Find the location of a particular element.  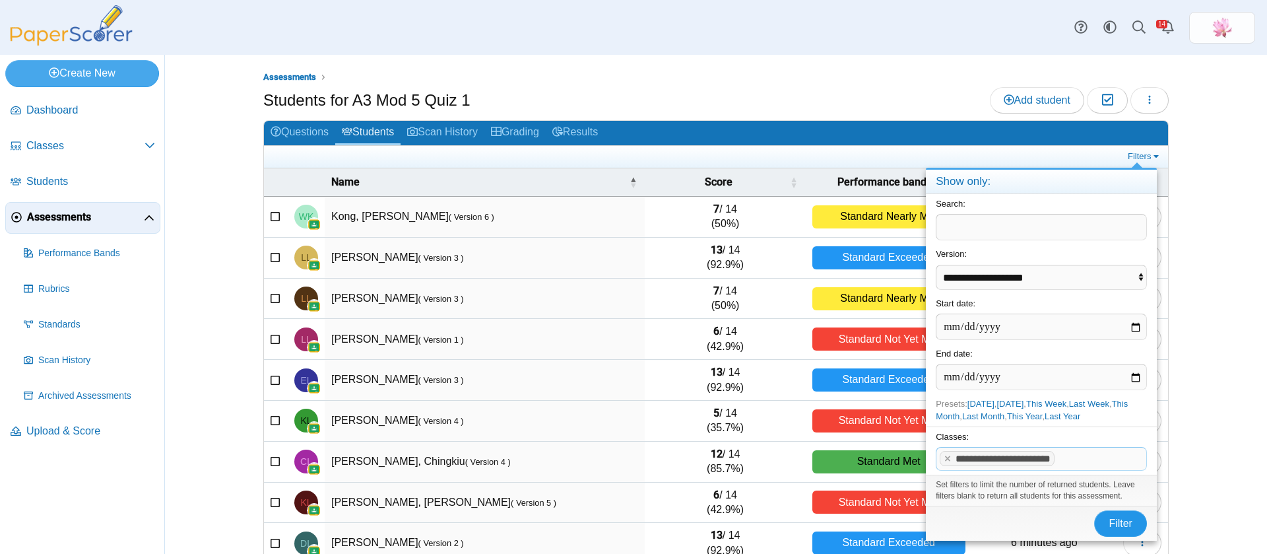

a: ps.MuGhfZT6iQwmPTCC is located at coordinates (1222, 28).